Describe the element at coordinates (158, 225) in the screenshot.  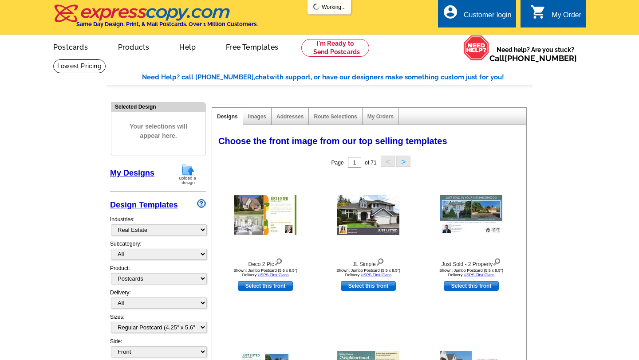
I see `div: Industries:` at that location.